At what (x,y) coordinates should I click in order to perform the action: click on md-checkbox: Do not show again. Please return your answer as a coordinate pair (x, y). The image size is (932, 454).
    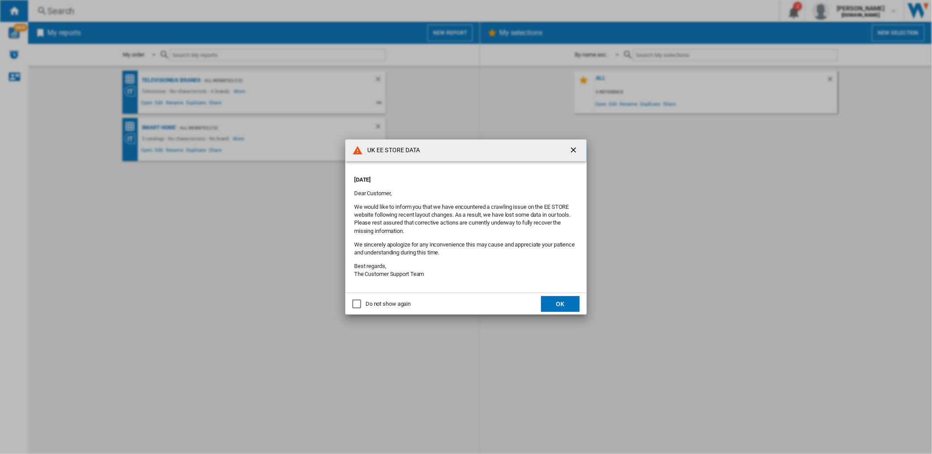
    Looking at the image, I should click on (381, 304).